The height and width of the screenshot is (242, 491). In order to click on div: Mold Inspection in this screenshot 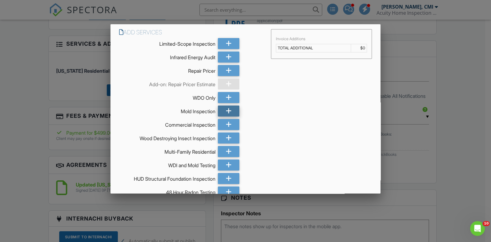, I will do `click(167, 110)`.